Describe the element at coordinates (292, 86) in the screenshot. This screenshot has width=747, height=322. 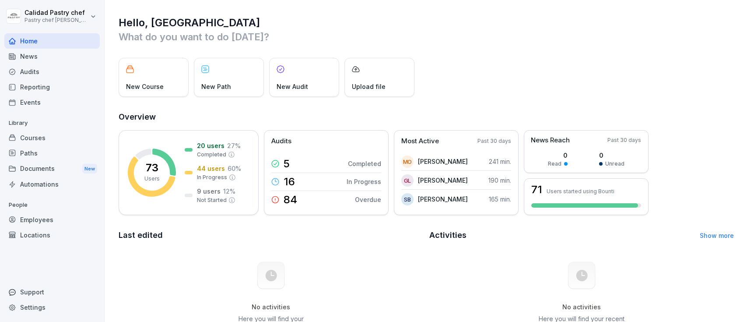
I see `p: New Audit` at that location.